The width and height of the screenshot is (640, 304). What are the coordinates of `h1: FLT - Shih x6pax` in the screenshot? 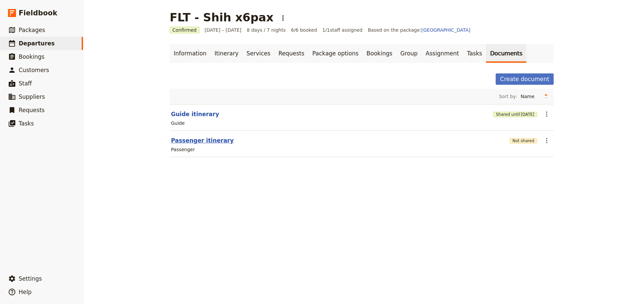 It's located at (221, 17).